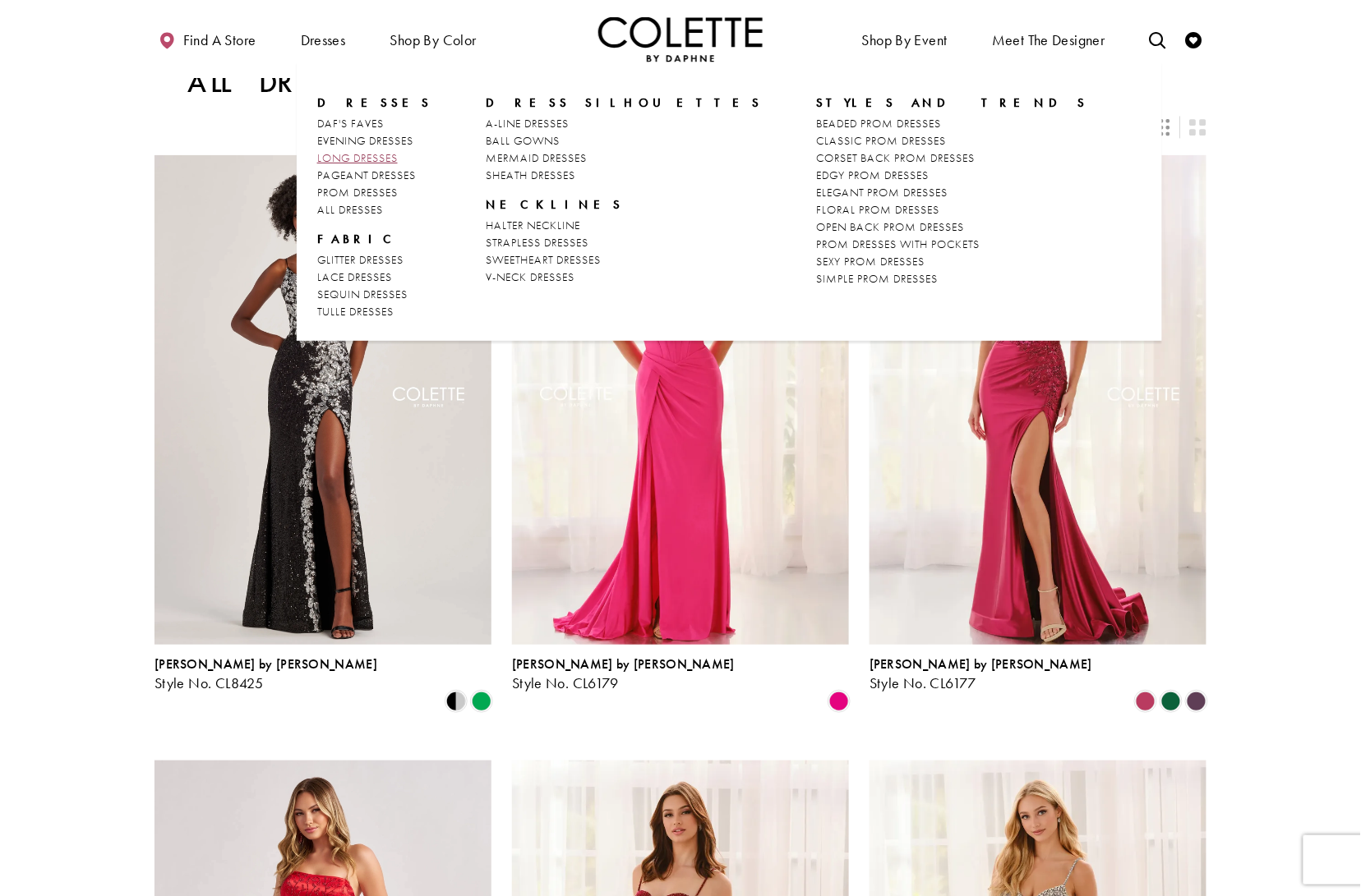 This screenshot has height=896, width=1361. Describe the element at coordinates (375, 175) in the screenshot. I see `a: PAGEANT DRESSES` at that location.